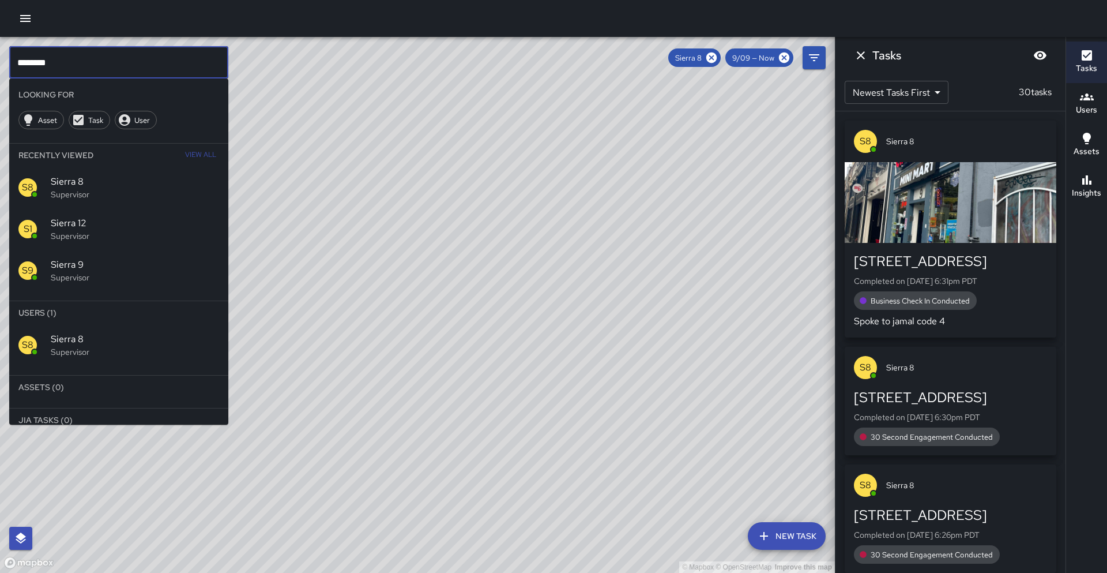 The width and height of the screenshot is (1107, 573). What do you see at coordinates (920, 300) in the screenshot?
I see `span: Business Check In Conducted` at bounding box center [920, 300].